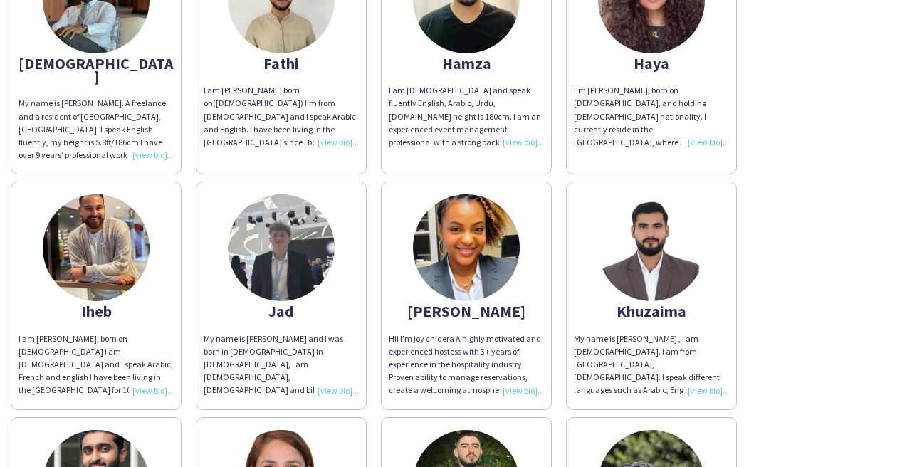 This screenshot has width=917, height=467. What do you see at coordinates (651, 311) in the screenshot?
I see `div: Khuzaima` at bounding box center [651, 311].